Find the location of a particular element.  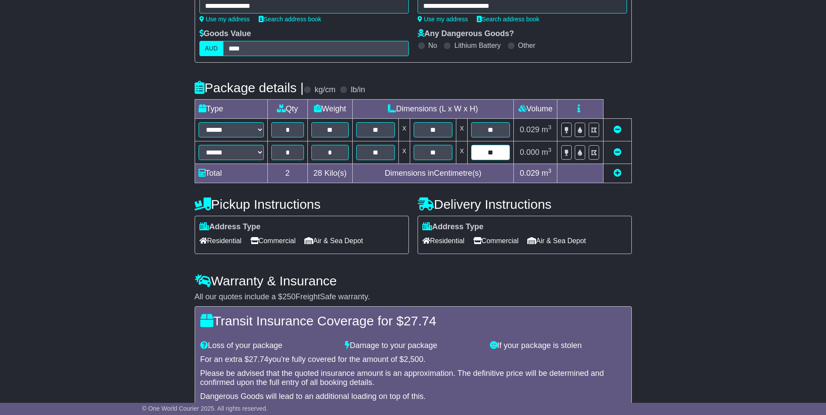

td: Total is located at coordinates (231, 174).